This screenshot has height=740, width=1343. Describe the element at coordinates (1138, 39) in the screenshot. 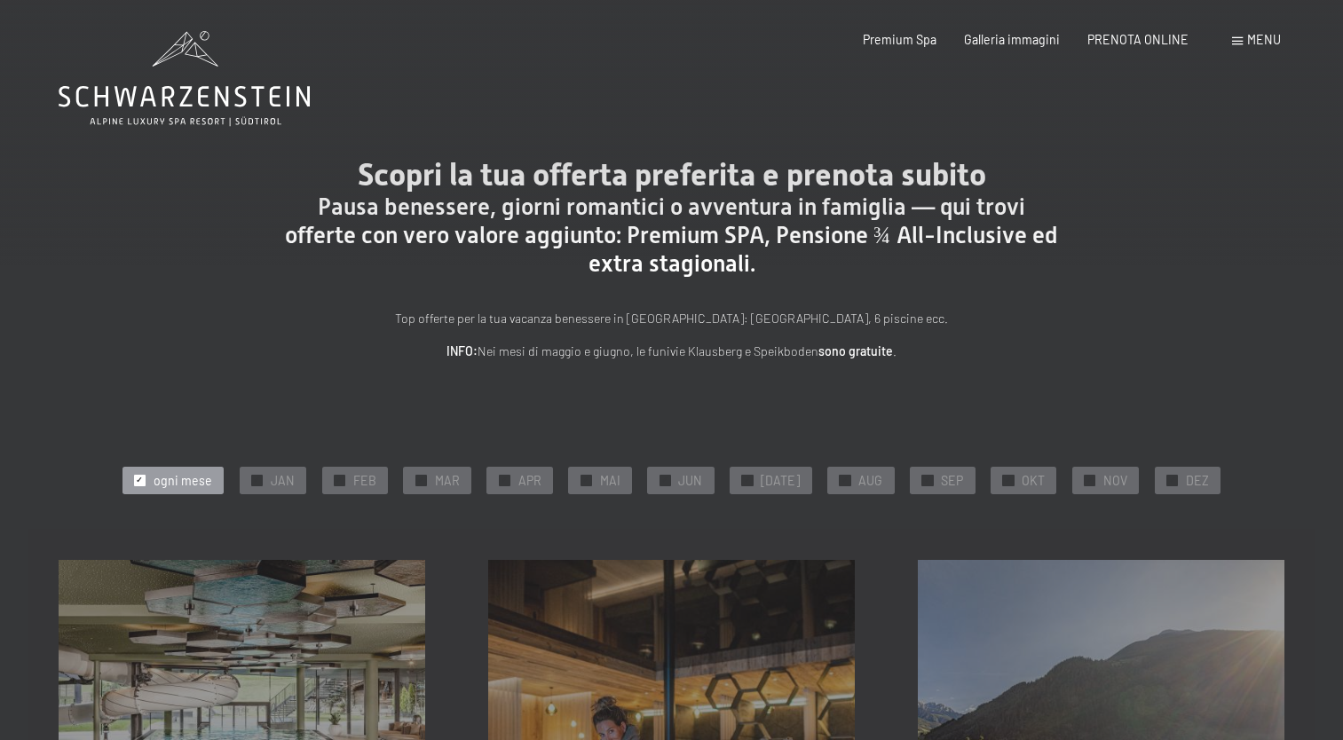

I see `a: PRENOTA ONLINE` at that location.